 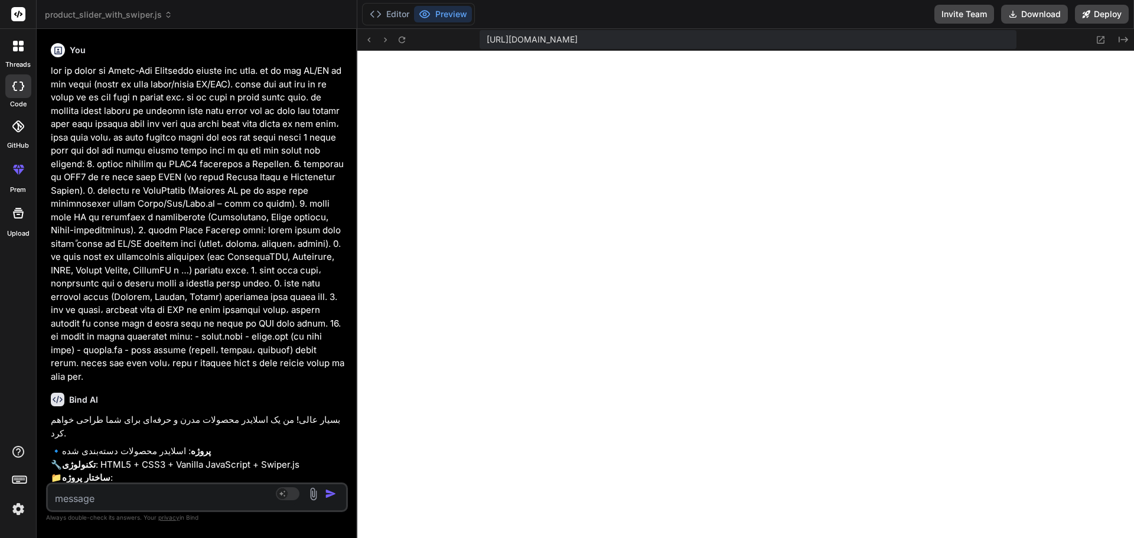 What do you see at coordinates (198, 465) in the screenshot?
I see `p: 🔹 : اسلایدر محصولات دسته‌بندی شده 🔧 : HTML5 + CSS3 + Vanilla JavaScript + Swiper.js 📁 :` at bounding box center [198, 465].